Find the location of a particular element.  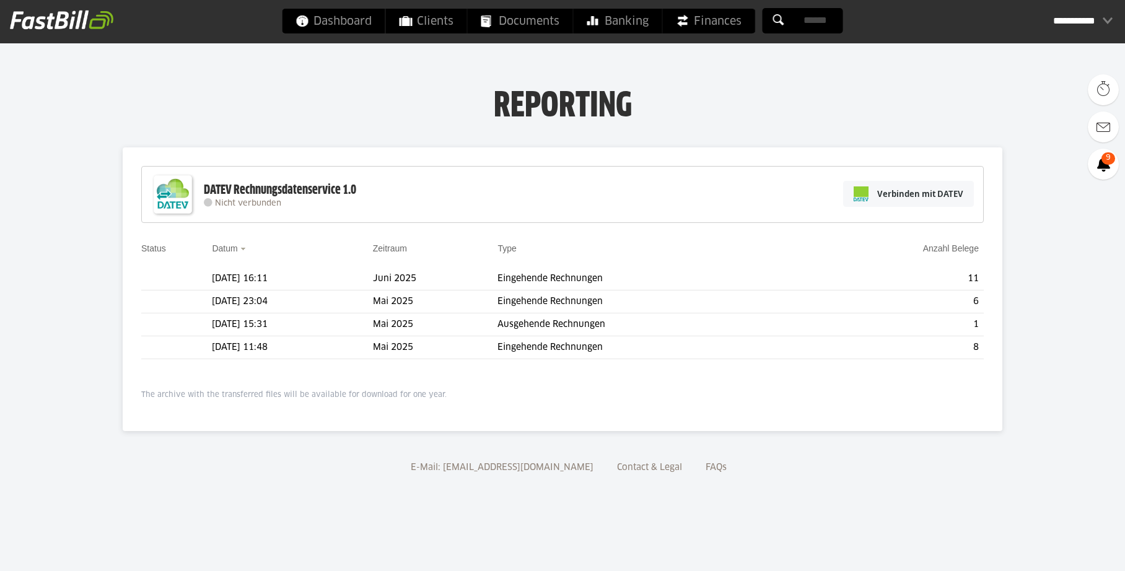

a: Clients is located at coordinates (426, 21).